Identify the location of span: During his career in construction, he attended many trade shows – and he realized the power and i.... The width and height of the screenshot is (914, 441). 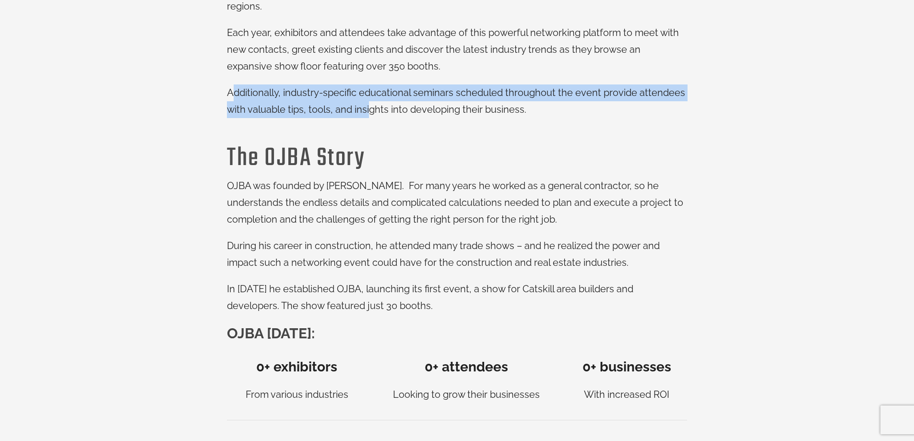
(443, 254).